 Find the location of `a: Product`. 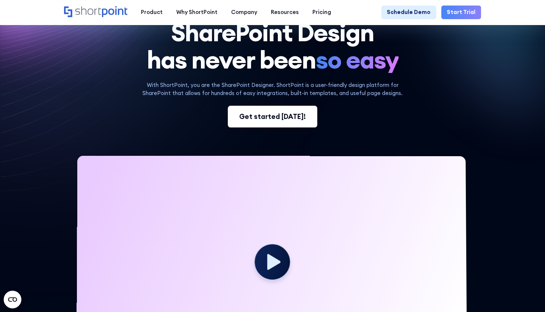

a: Product is located at coordinates (152, 12).